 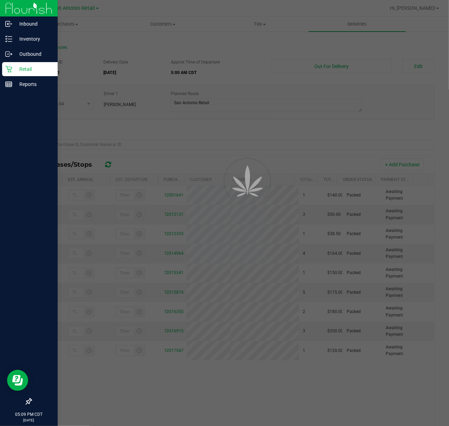 I want to click on inline-svg: Outbound, so click(x=9, y=54).